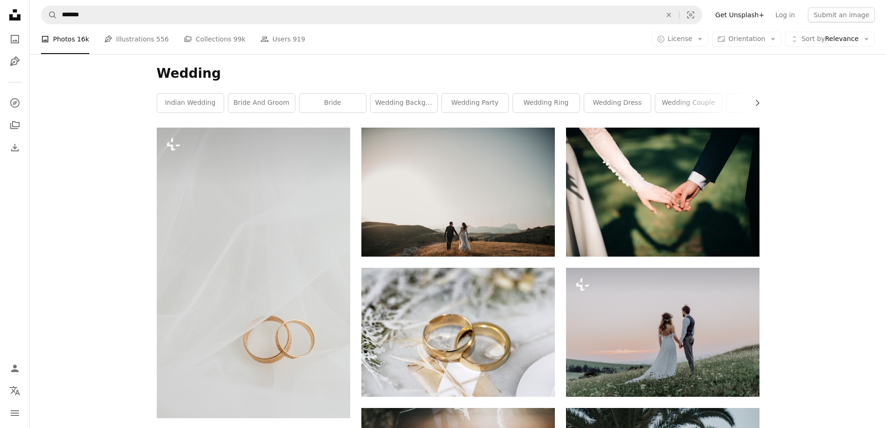 This screenshot has height=428, width=886. What do you see at coordinates (663, 192) in the screenshot?
I see `a: man and woman holding hands focus photo` at bounding box center [663, 192].